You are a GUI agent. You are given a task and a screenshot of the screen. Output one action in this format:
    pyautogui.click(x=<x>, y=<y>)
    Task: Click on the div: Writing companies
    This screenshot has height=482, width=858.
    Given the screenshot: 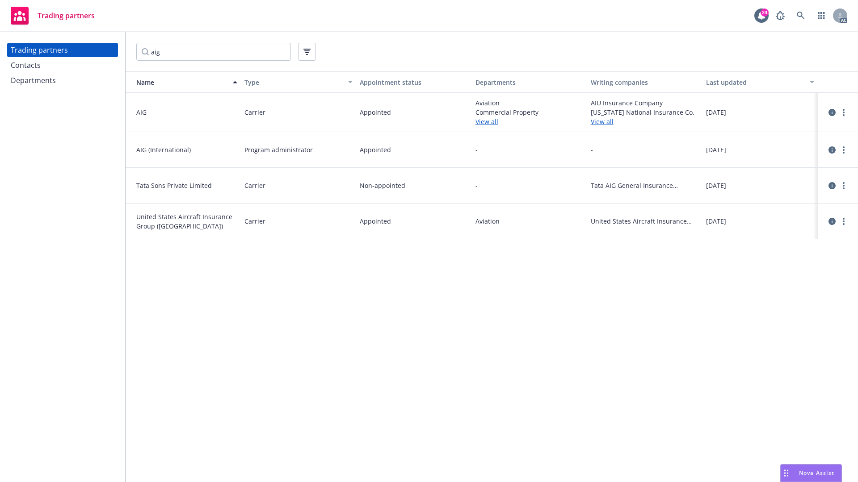 What is the action you would take?
    pyautogui.click(x=645, y=82)
    